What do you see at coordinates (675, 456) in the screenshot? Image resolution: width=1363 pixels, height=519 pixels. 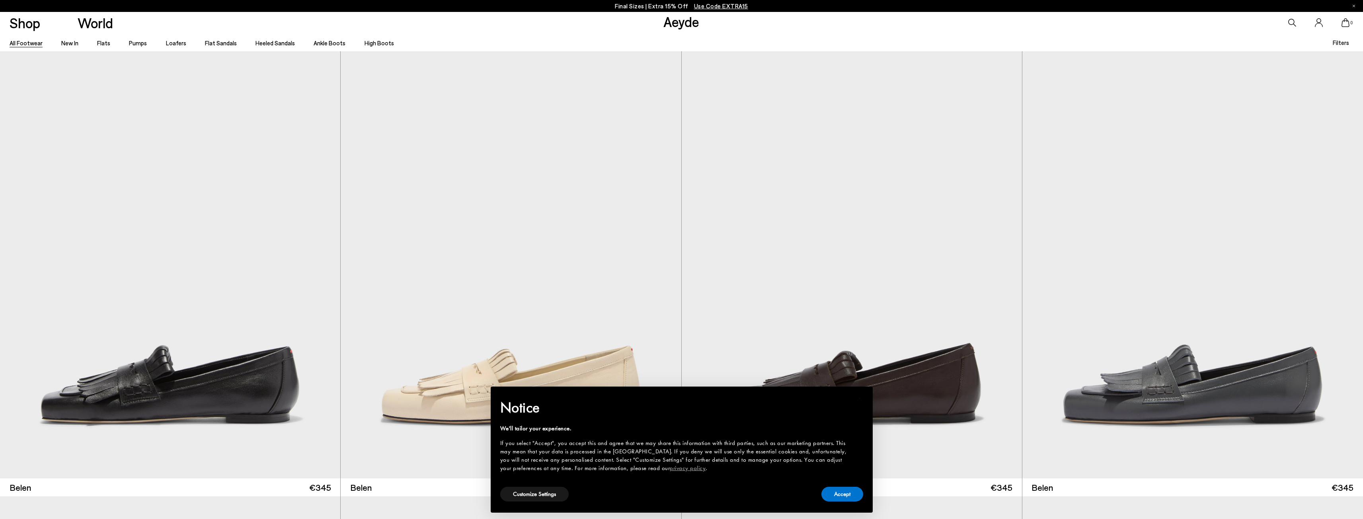 I see `div: If you select "Accept", you accept this and agree that we may share this information with third p...` at bounding box center [675, 456].